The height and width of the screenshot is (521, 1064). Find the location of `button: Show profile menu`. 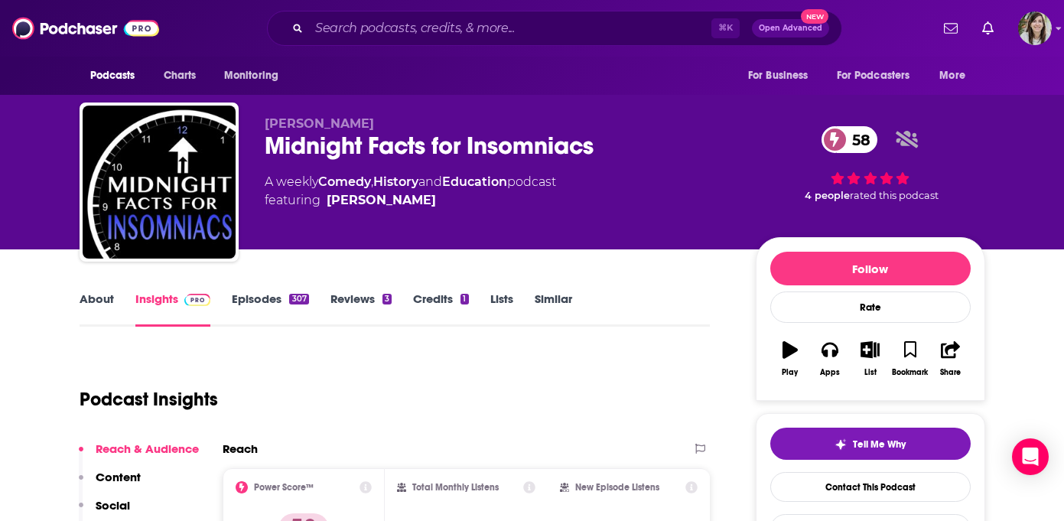

button: Show profile menu is located at coordinates (1035, 28).